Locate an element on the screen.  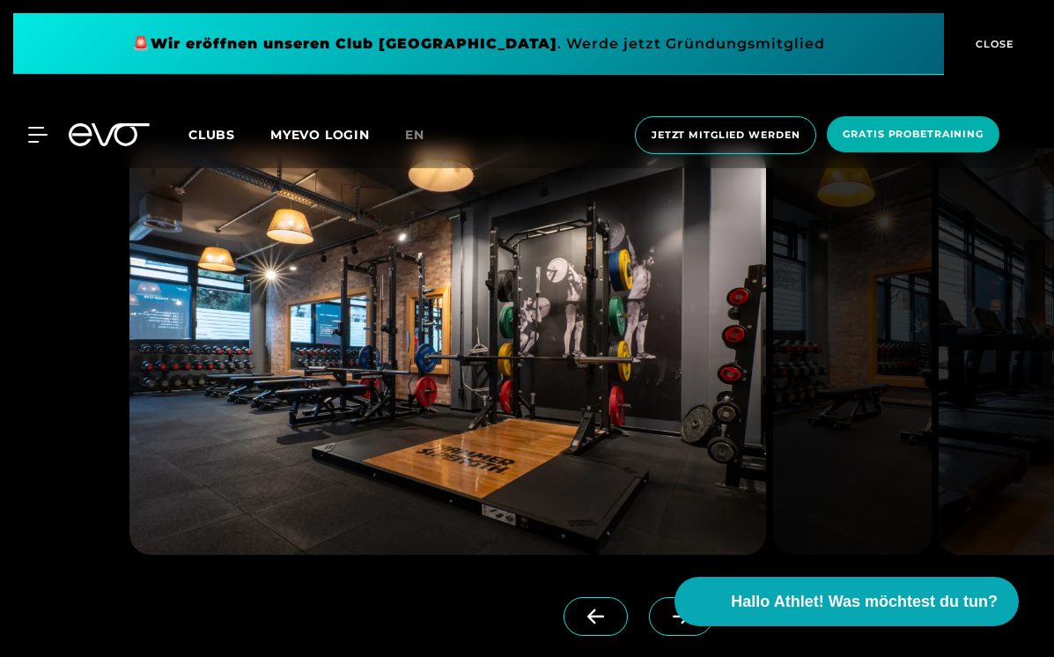
a: en is located at coordinates (425, 135).